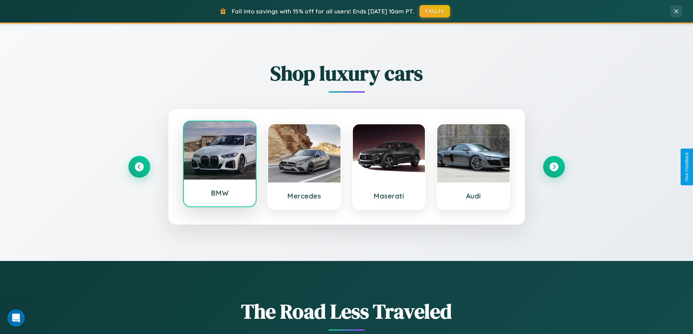  Describe the element at coordinates (347, 311) in the screenshot. I see `h1: The Road Less Traveled` at that location.